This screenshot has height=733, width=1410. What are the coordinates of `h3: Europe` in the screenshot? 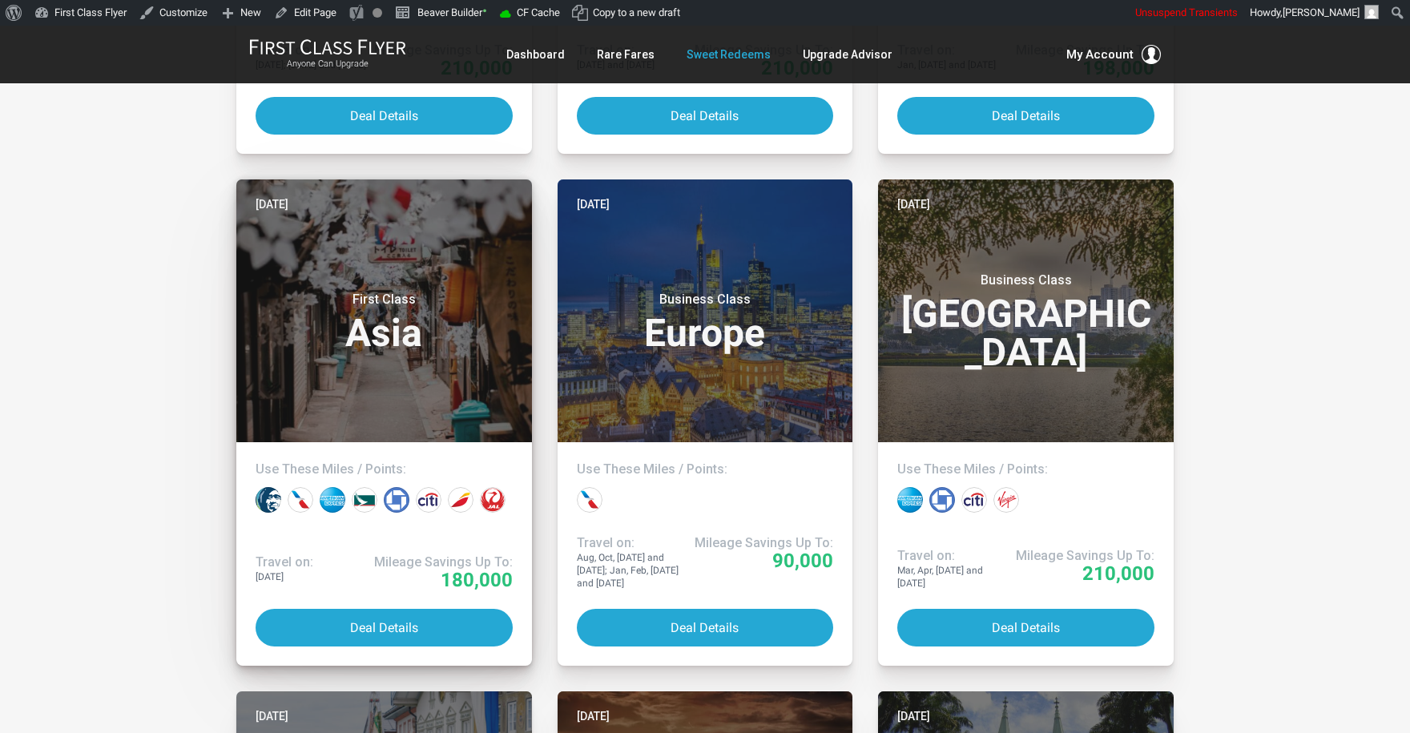 It's located at (705, 322).